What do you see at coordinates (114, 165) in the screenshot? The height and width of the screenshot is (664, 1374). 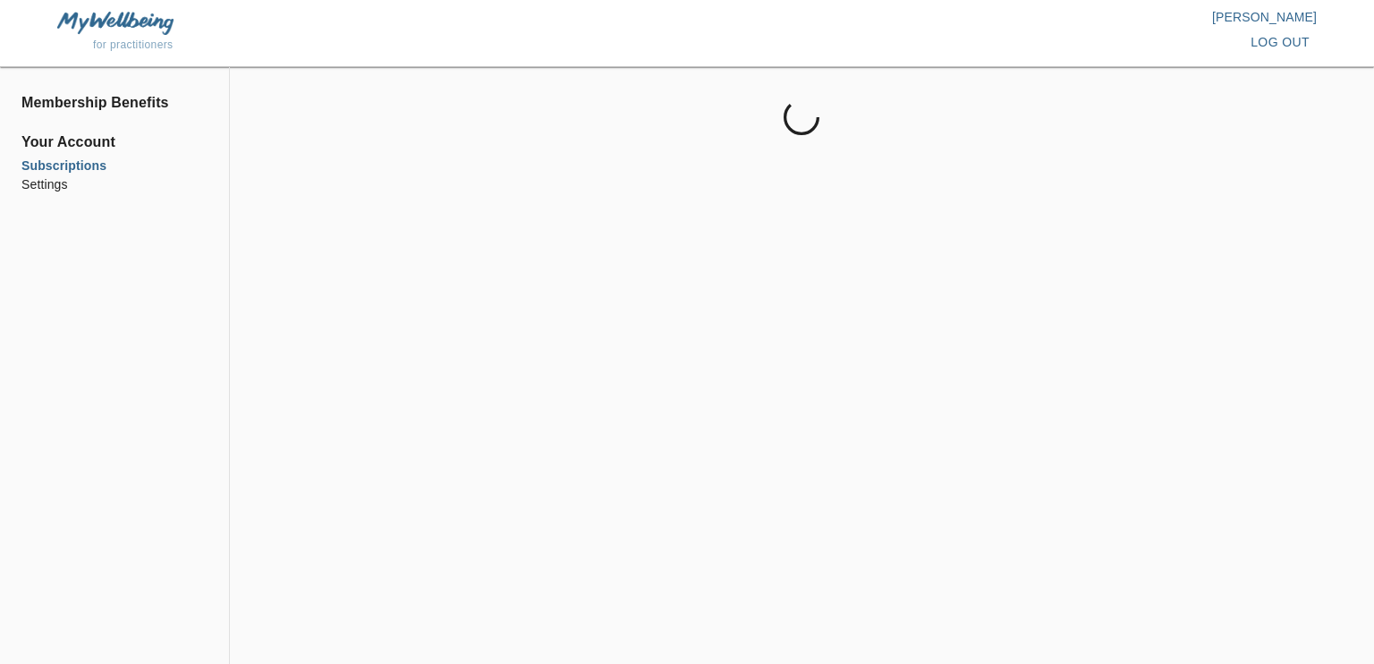 I see `li: Subscriptions` at bounding box center [114, 165].